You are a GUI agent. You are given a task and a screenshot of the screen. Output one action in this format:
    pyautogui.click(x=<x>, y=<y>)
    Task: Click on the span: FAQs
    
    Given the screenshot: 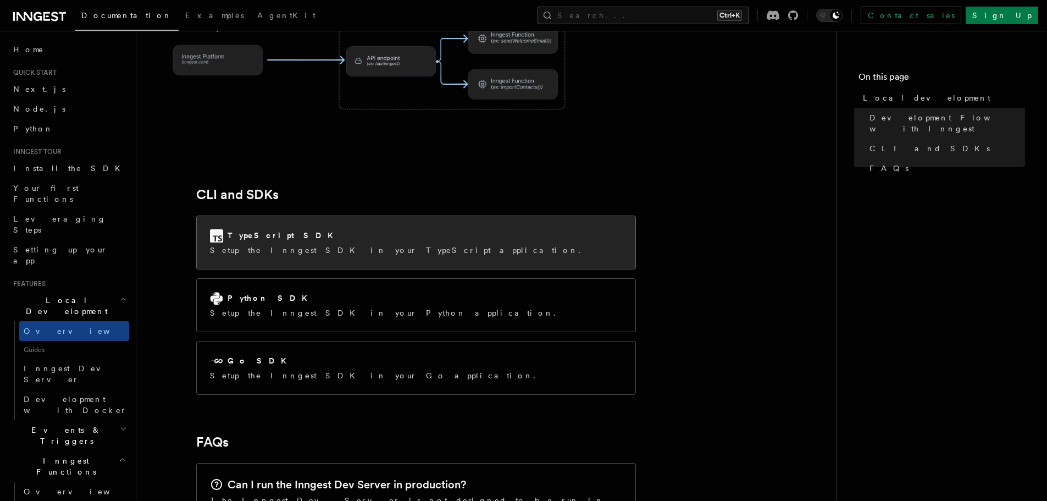 What is the action you would take?
    pyautogui.click(x=889, y=168)
    